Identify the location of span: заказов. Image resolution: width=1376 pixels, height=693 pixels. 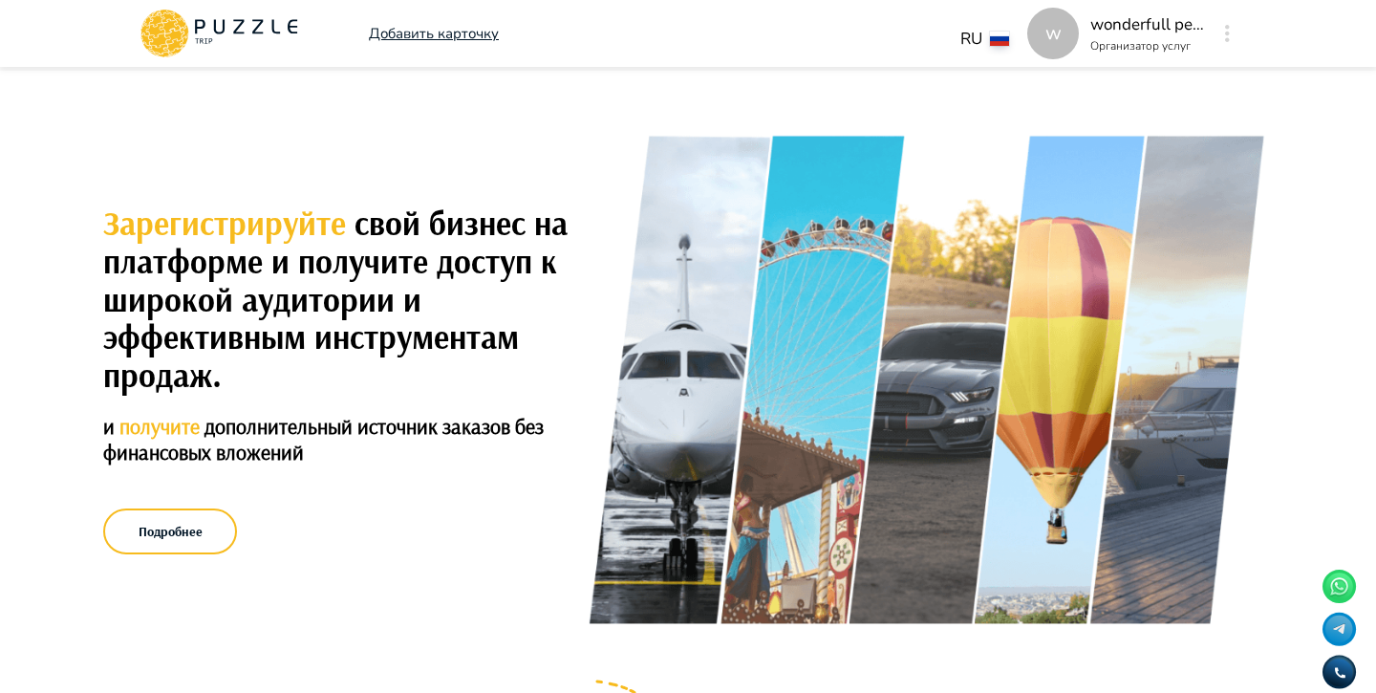
(479, 426).